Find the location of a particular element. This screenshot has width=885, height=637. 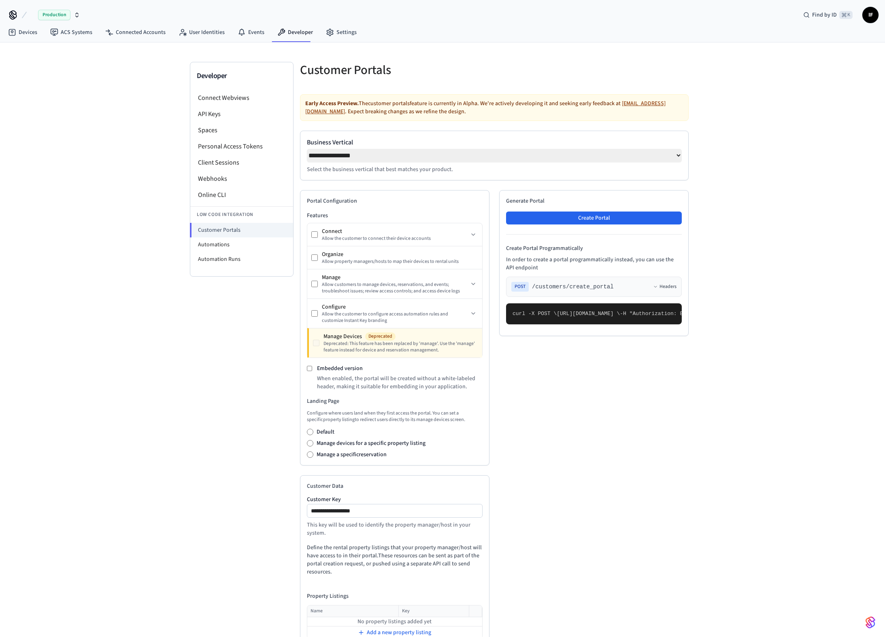

label: Business Vertical is located at coordinates (494, 142).